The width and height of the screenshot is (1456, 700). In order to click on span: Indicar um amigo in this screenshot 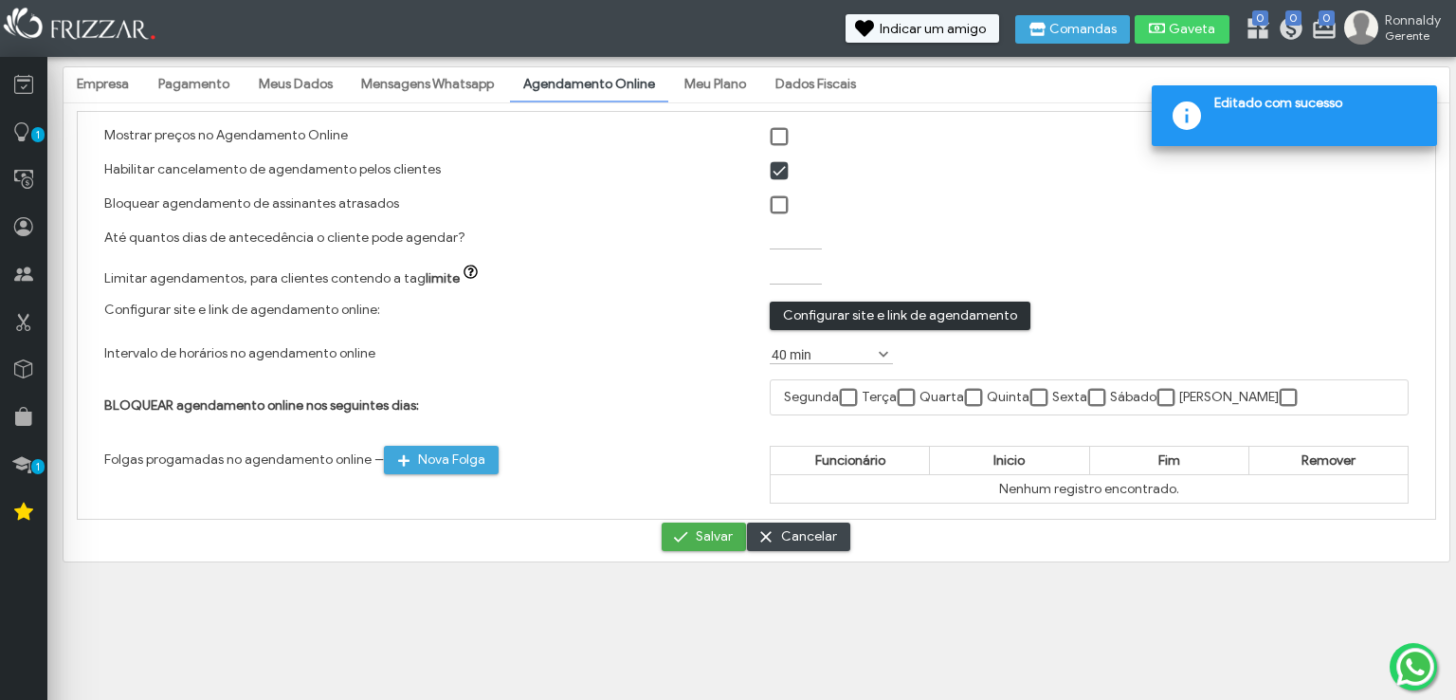, I will do `click(933, 29)`.